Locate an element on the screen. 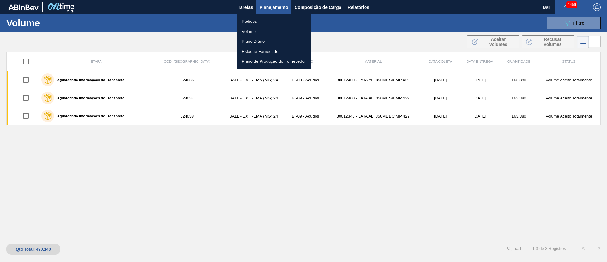 The image size is (607, 262). a: Plano de Produção do Fornecedor is located at coordinates (274, 61).